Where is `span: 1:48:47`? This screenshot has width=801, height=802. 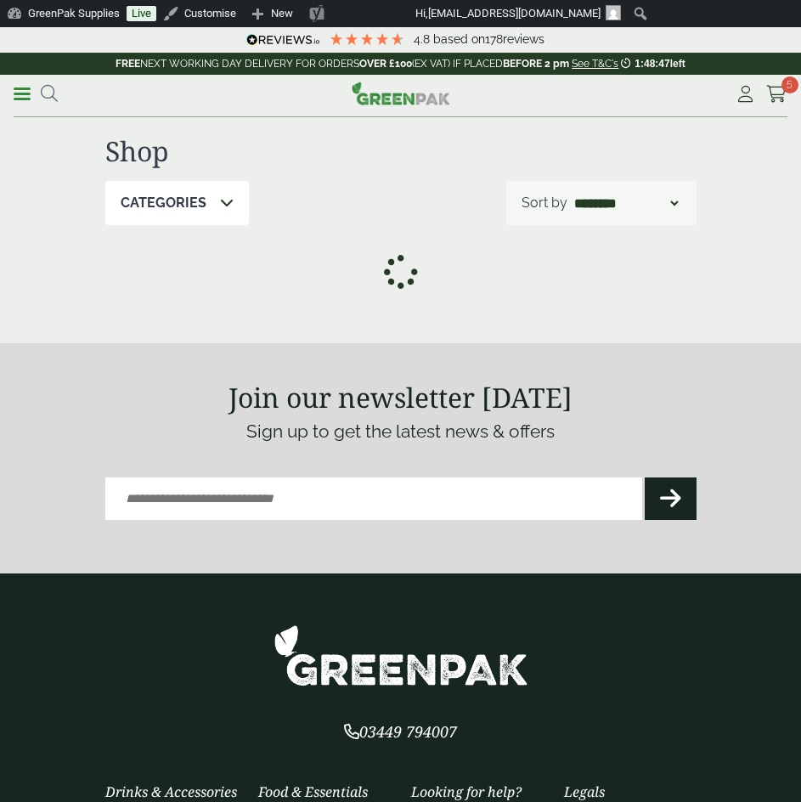
span: 1:48:47 is located at coordinates (652, 64).